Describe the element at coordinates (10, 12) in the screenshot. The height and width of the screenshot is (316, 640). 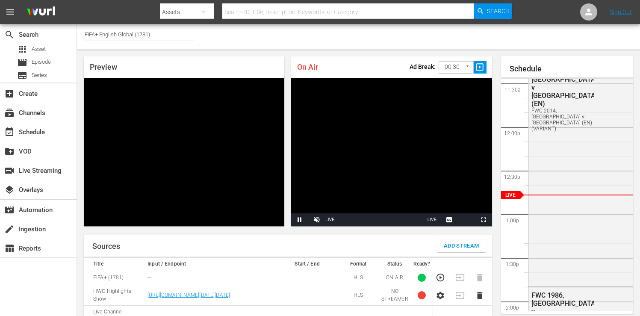
I see `span: menu` at that location.